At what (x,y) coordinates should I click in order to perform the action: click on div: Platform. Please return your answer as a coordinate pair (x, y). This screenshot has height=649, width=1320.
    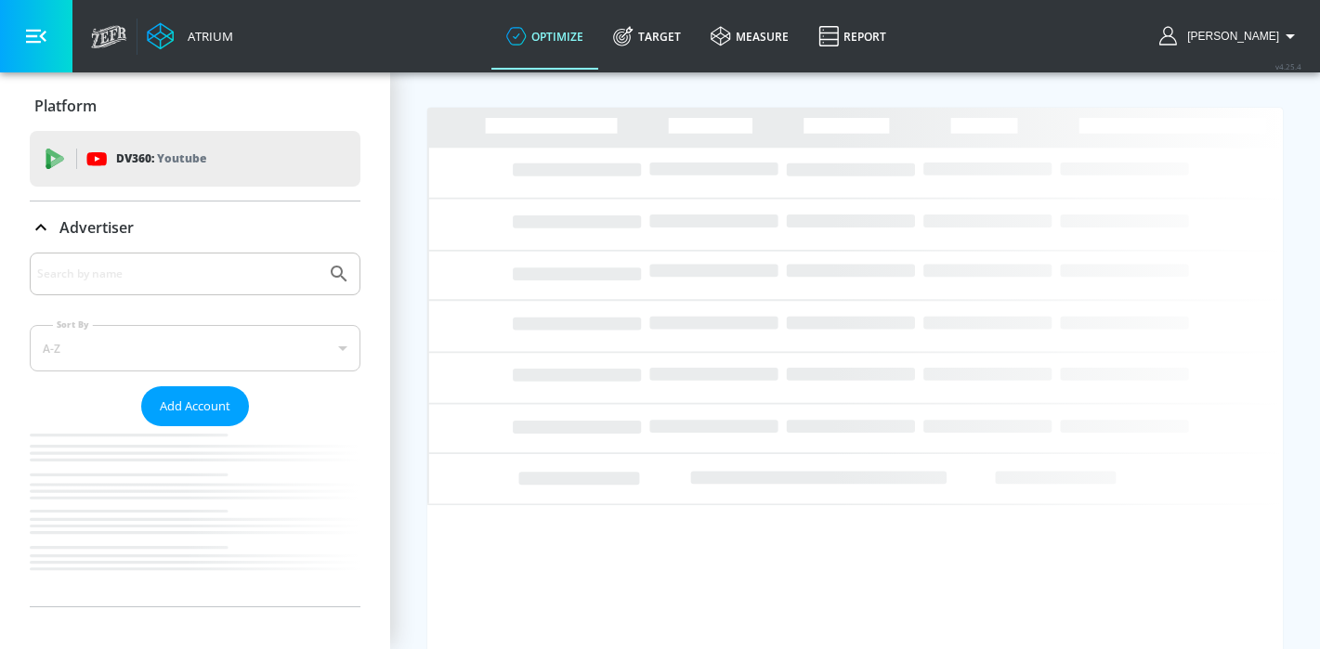
    Looking at the image, I should click on (195, 106).